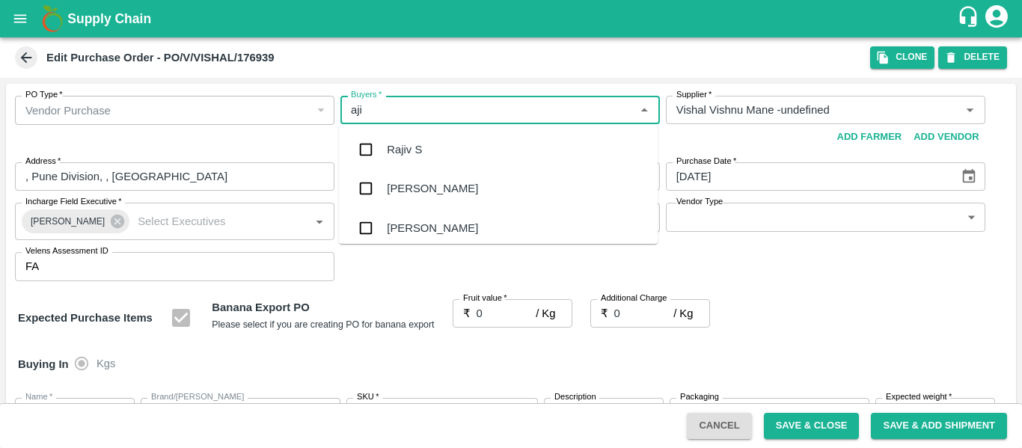 The image size is (1022, 448). I want to click on small: Please select if you are creating PO for banana export, so click(322, 325).